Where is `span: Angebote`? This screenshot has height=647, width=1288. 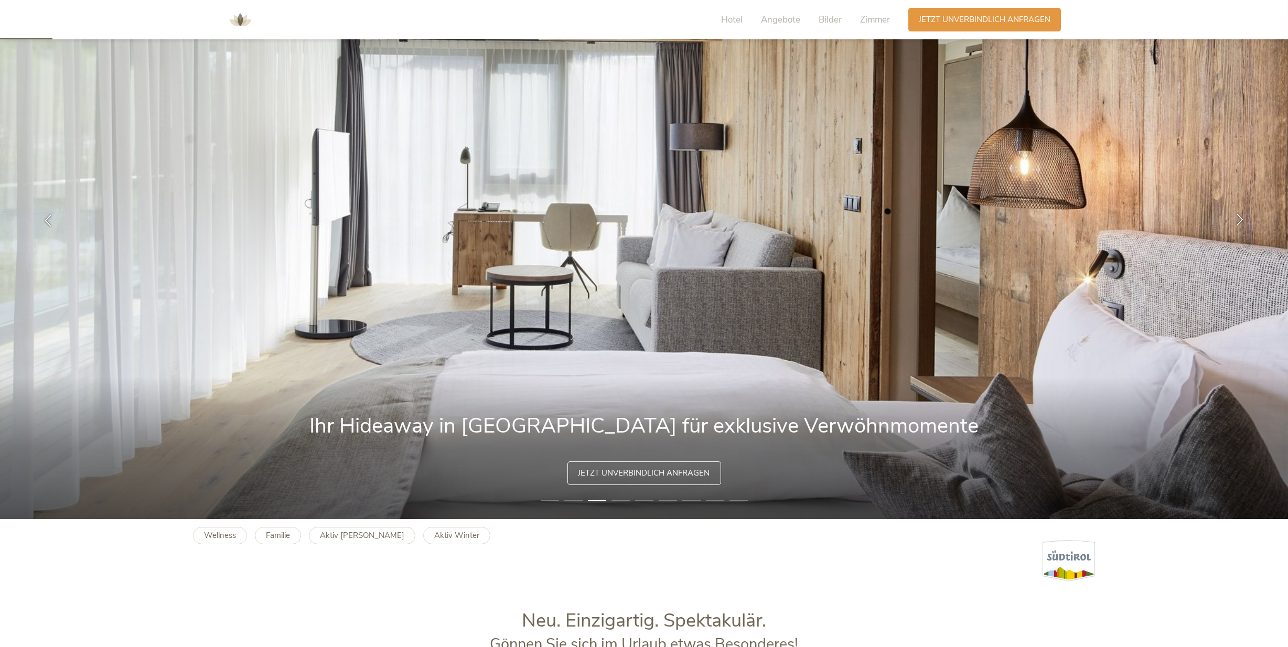
span: Angebote is located at coordinates (780, 19).